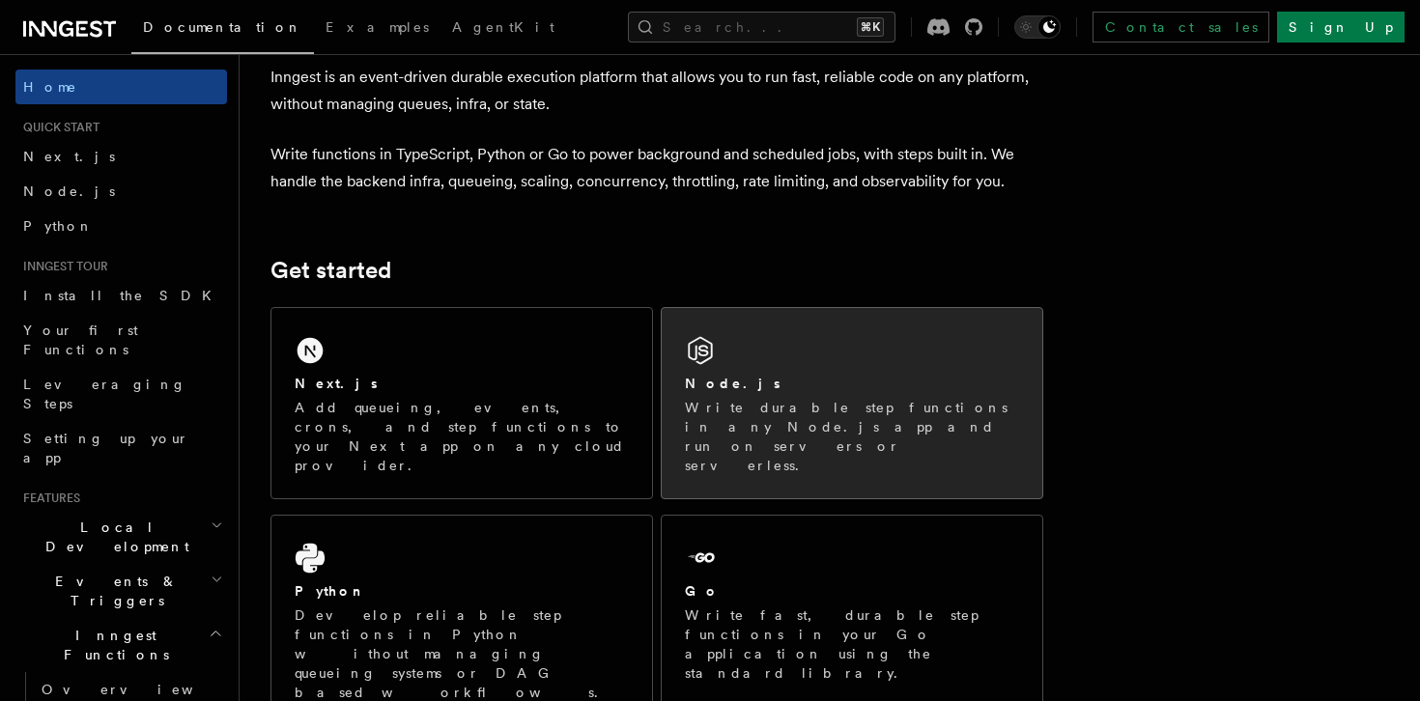 The width and height of the screenshot is (1420, 701). What do you see at coordinates (57, 128) in the screenshot?
I see `span: Quick start` at bounding box center [57, 128].